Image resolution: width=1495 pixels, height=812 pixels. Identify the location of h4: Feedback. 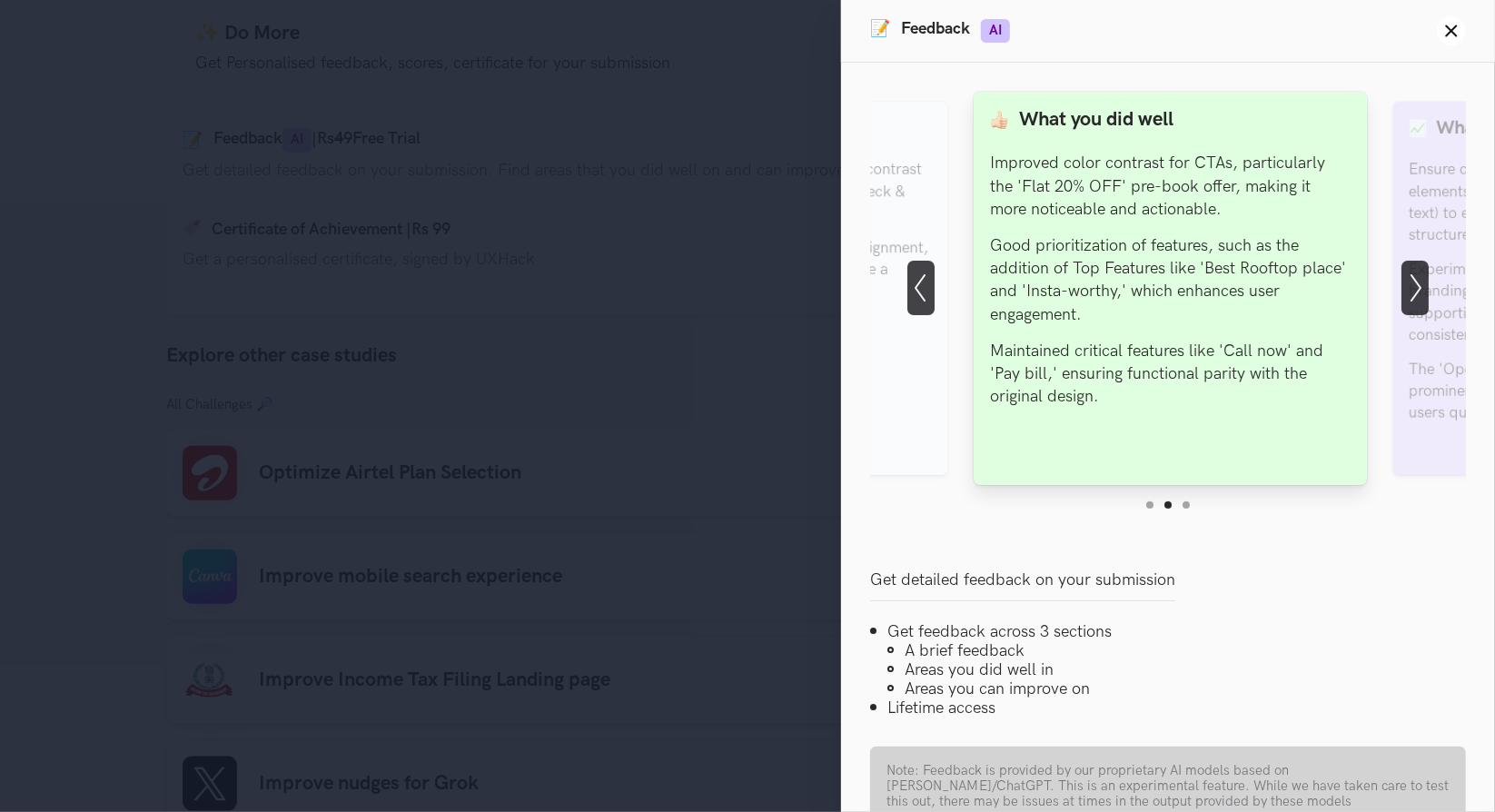
(940, 31).